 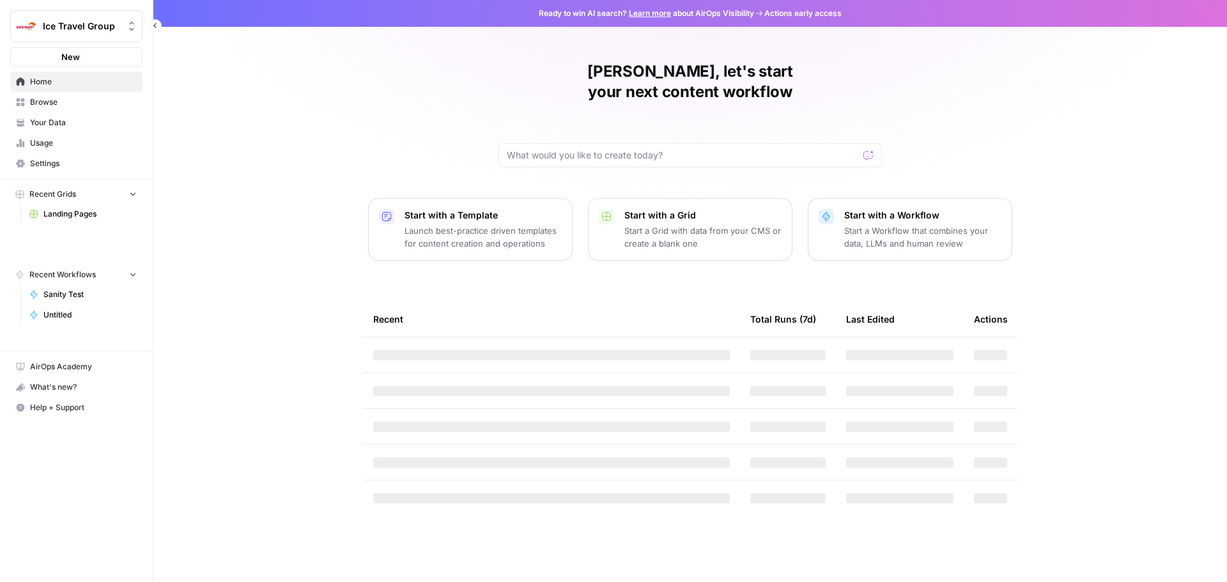 I want to click on button: Workspace: Ice Travel Group, so click(x=76, y=26).